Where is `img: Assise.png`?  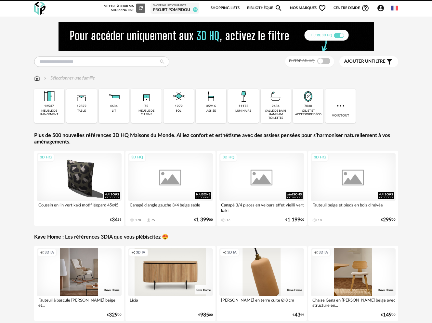
img: Assise.png is located at coordinates (211, 96).